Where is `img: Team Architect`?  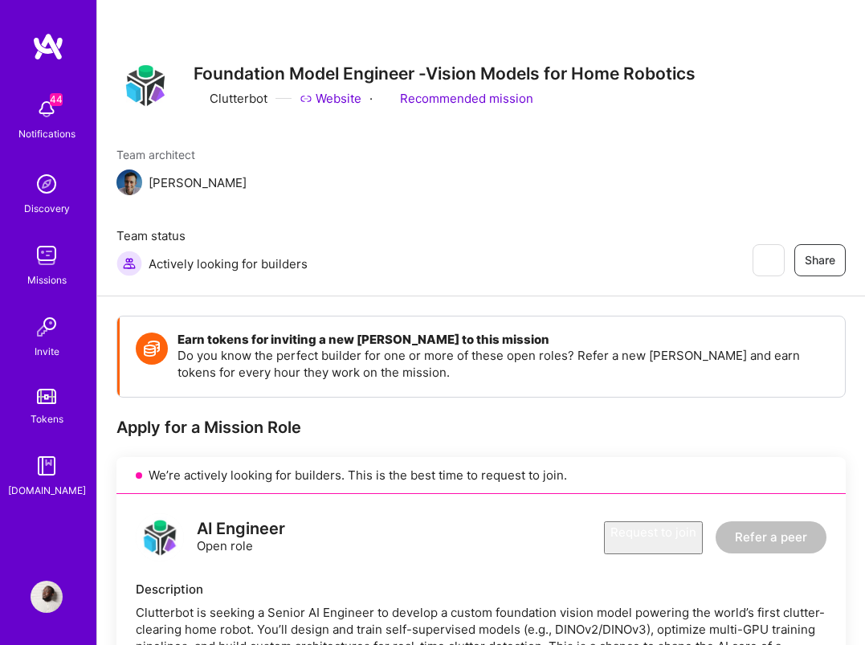
img: Team Architect is located at coordinates (129, 182).